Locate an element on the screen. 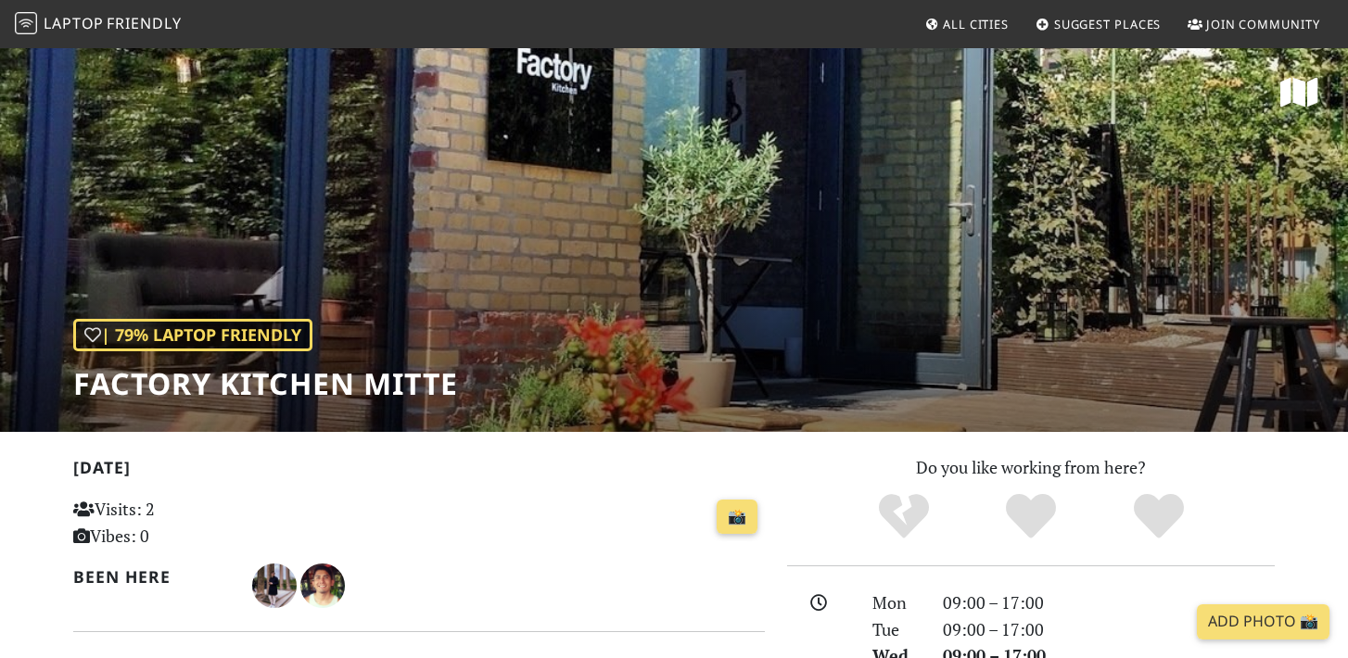 The width and height of the screenshot is (1348, 658). span: Suggest Places is located at coordinates (1108, 24).